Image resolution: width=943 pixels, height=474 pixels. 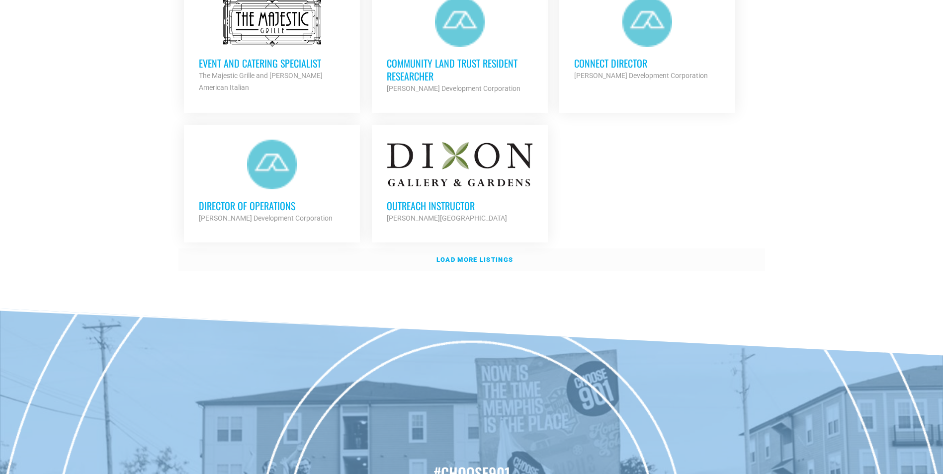 What do you see at coordinates (472, 260) in the screenshot?
I see `a: Load more listings` at bounding box center [472, 260].